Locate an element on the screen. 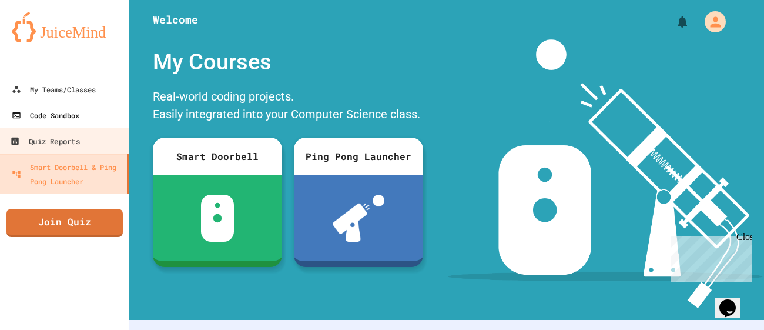 The height and width of the screenshot is (330, 764). div: My Teams/Classes is located at coordinates (53, 89).